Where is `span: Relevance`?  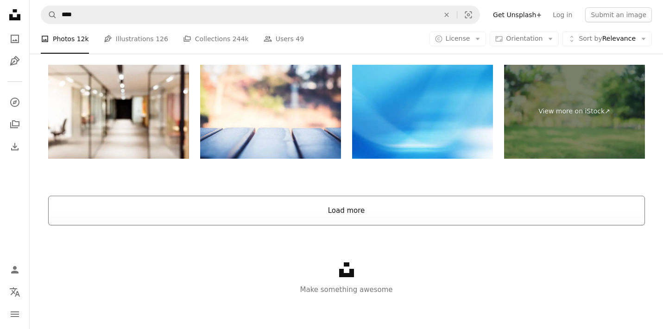 span: Relevance is located at coordinates (607, 39).